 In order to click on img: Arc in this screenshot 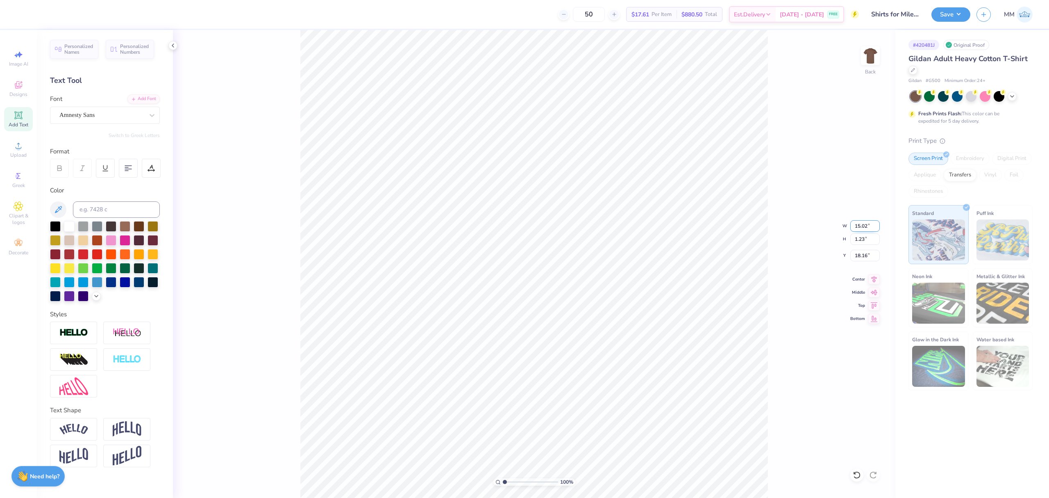, I will do `click(74, 429)`.